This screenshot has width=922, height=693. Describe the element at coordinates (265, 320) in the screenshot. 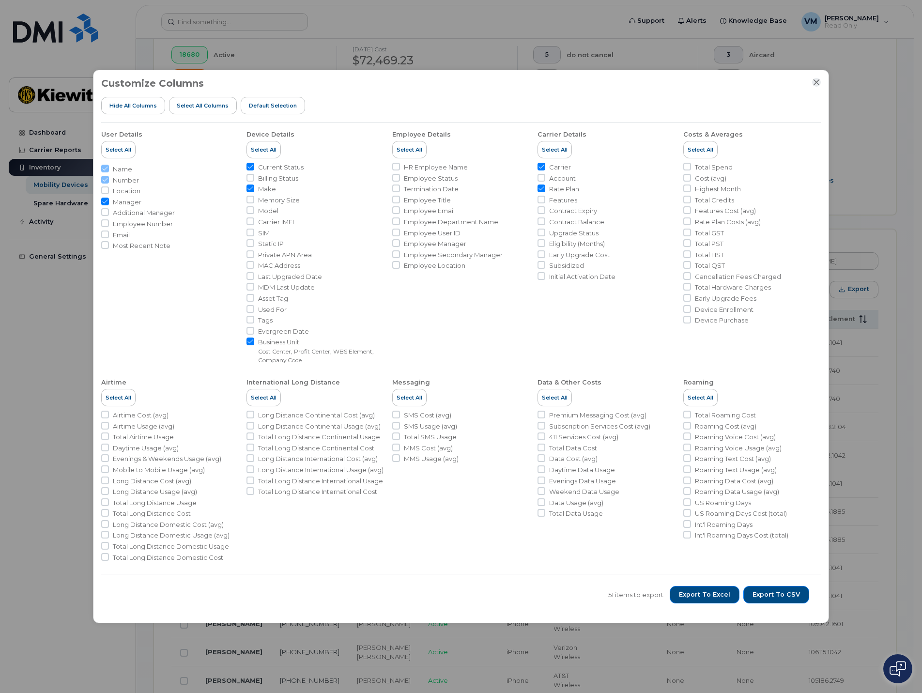

I see `span: Tags` at that location.